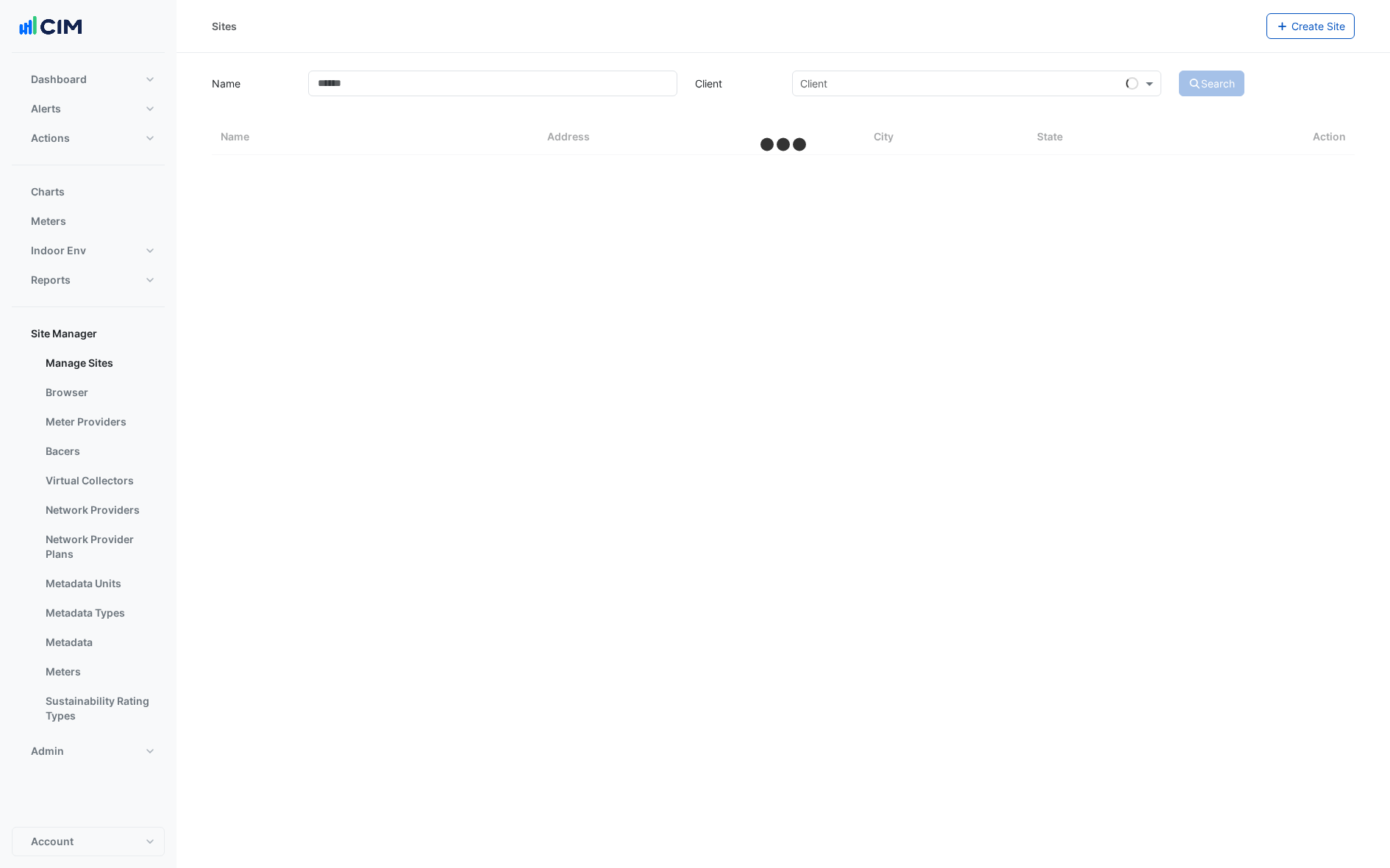 This screenshot has width=1390, height=868. I want to click on button: Reports, so click(88, 280).